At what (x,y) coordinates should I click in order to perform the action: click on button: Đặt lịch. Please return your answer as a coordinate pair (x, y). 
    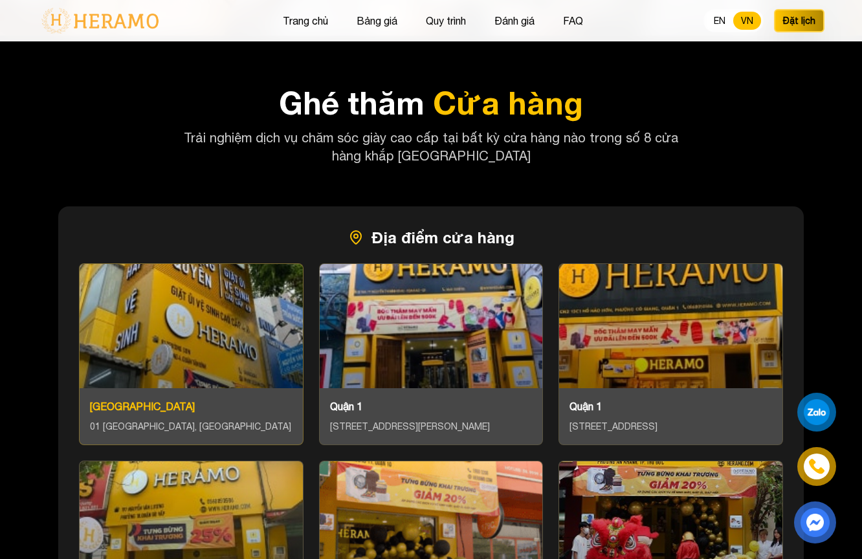
    Looking at the image, I should click on (799, 21).